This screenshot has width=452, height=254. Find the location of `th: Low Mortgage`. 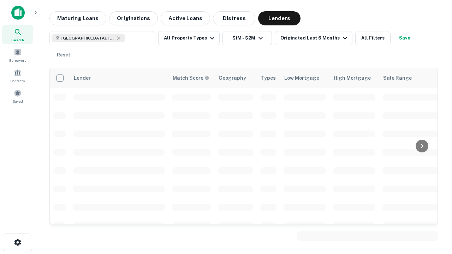

th: Low Mortgage is located at coordinates (305, 78).